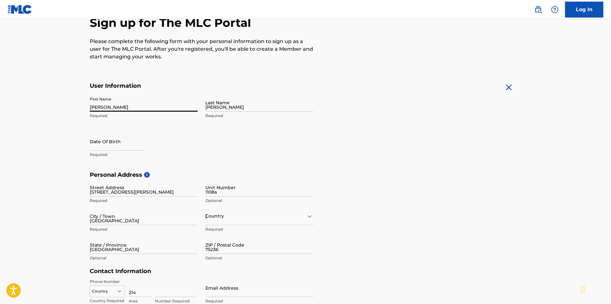  What do you see at coordinates (107, 301) in the screenshot?
I see `p: Country Required` at bounding box center [107, 301].